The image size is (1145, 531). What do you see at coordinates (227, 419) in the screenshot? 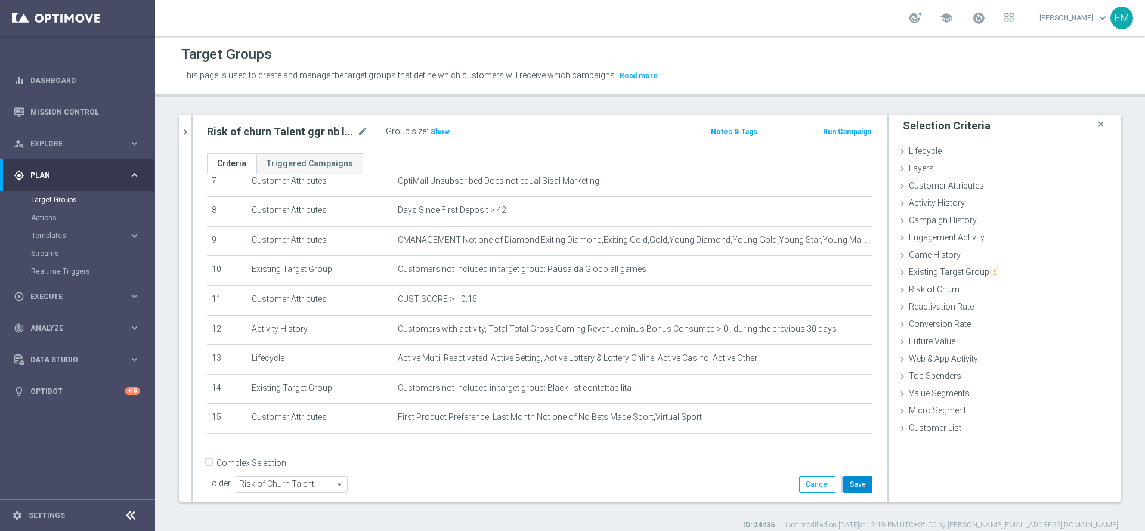
I see `td: 15` at bounding box center [227, 419].